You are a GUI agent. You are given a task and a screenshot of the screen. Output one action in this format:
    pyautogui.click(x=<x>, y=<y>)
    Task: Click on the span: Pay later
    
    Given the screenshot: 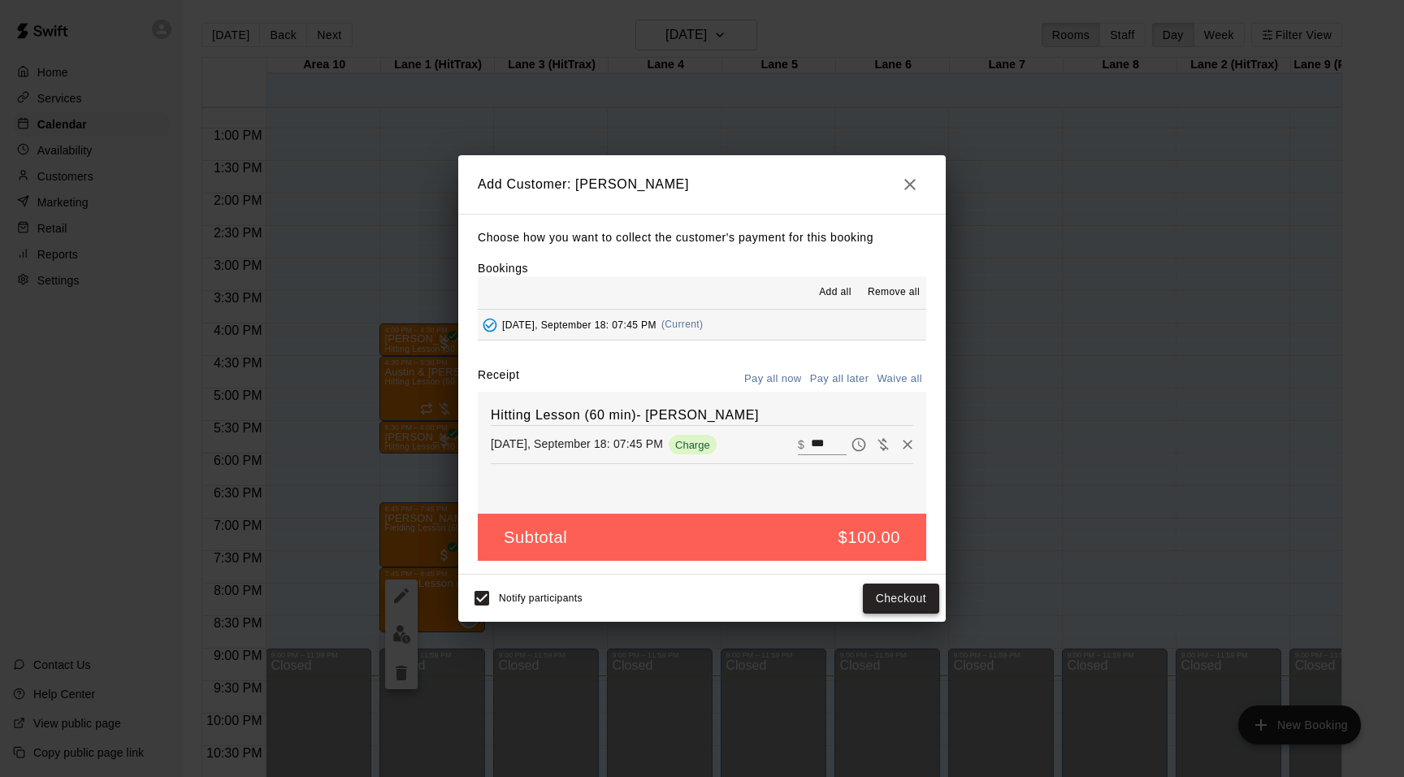 What is the action you would take?
    pyautogui.click(x=859, y=443)
    